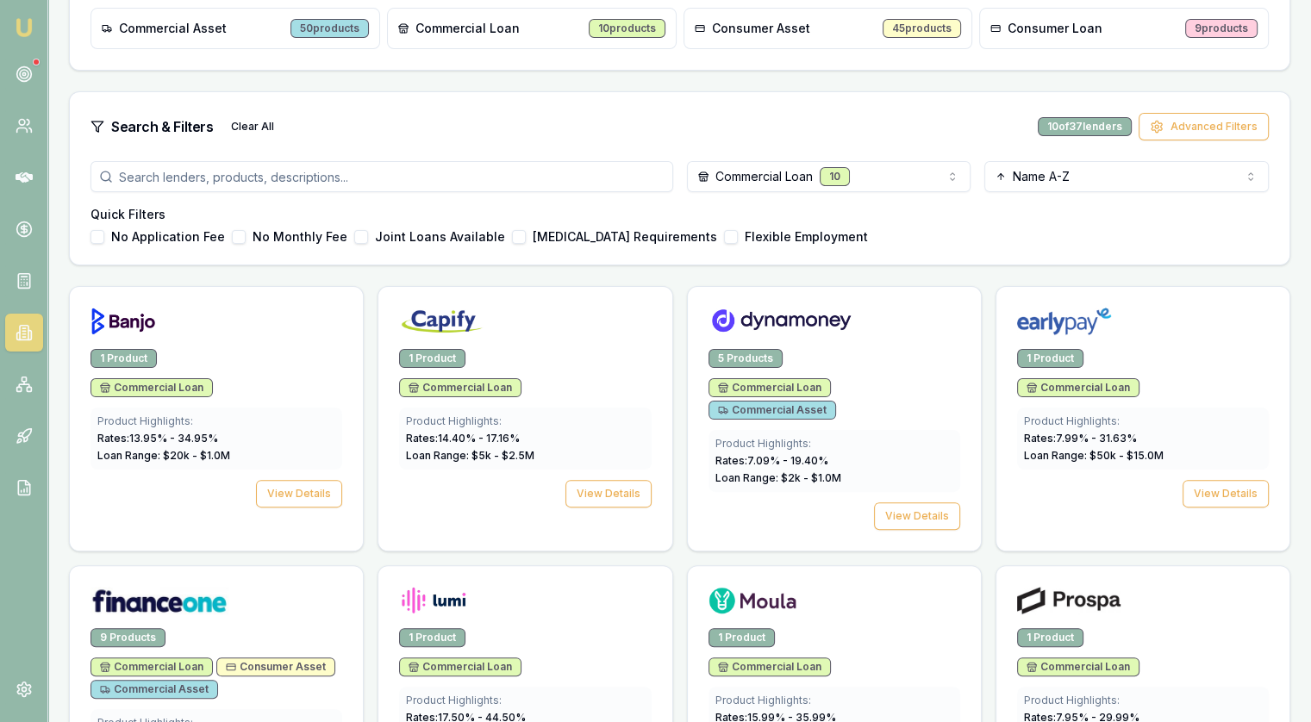  I want to click on div: 10 of 37 lenders, so click(1084, 127).